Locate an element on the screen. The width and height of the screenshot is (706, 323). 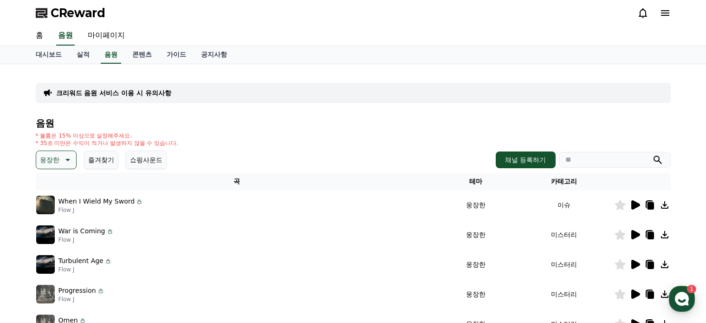
th: 곡 is located at coordinates (237, 181).